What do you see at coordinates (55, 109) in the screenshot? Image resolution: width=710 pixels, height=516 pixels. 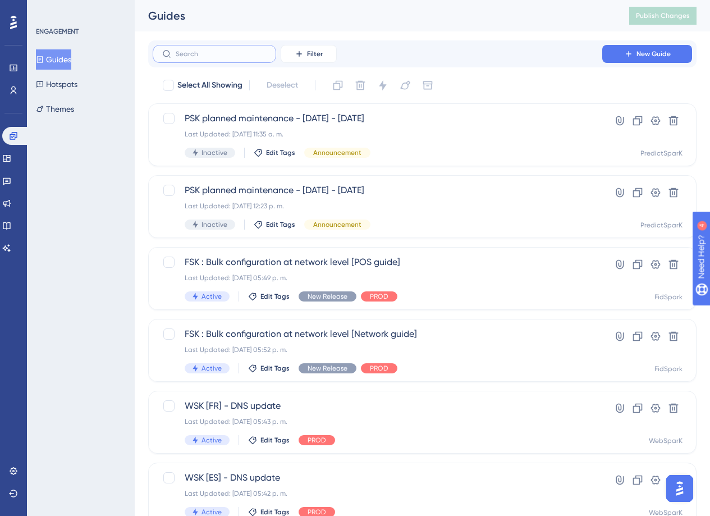 I see `button: Themes` at bounding box center [55, 109].